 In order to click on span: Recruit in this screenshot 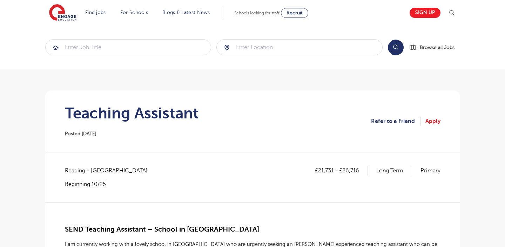, I will do `click(295, 13)`.